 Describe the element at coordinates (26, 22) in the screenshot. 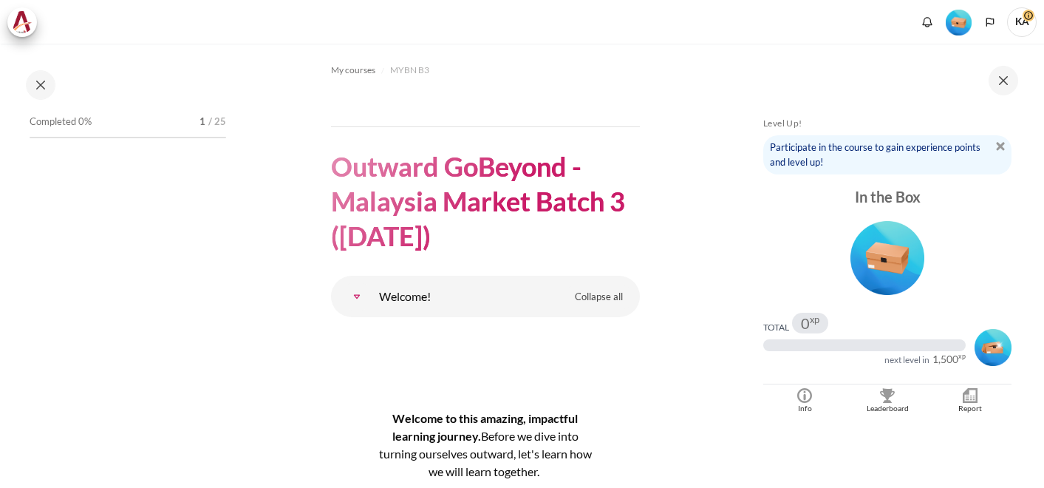

I see `a: Architeck Architeck` at that location.